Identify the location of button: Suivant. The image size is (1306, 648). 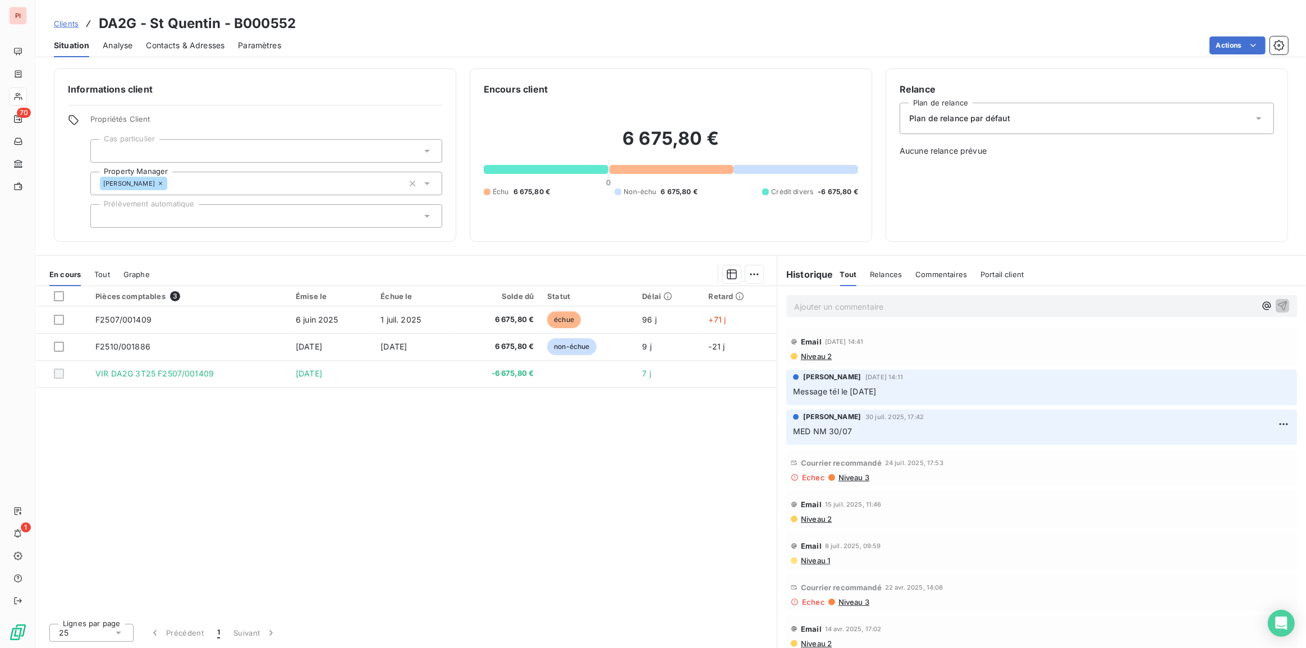
(255, 633).